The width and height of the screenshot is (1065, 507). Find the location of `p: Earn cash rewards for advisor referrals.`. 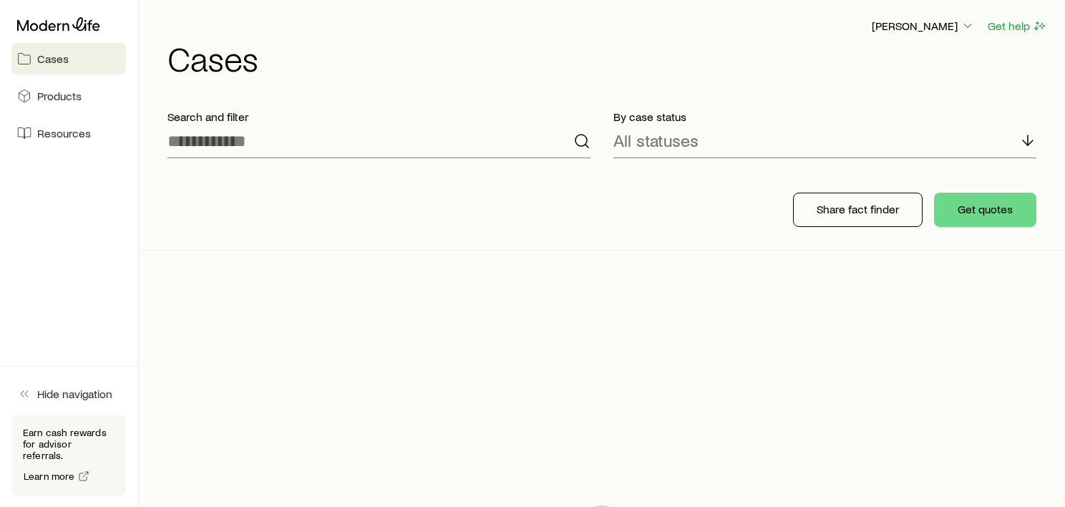

p: Earn cash rewards for advisor referrals. is located at coordinates (69, 444).